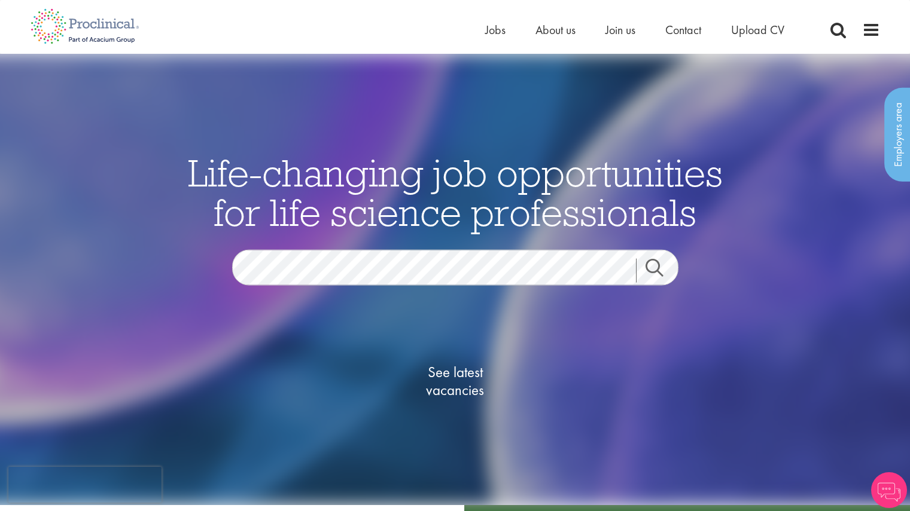  I want to click on span: Join us, so click(620, 30).